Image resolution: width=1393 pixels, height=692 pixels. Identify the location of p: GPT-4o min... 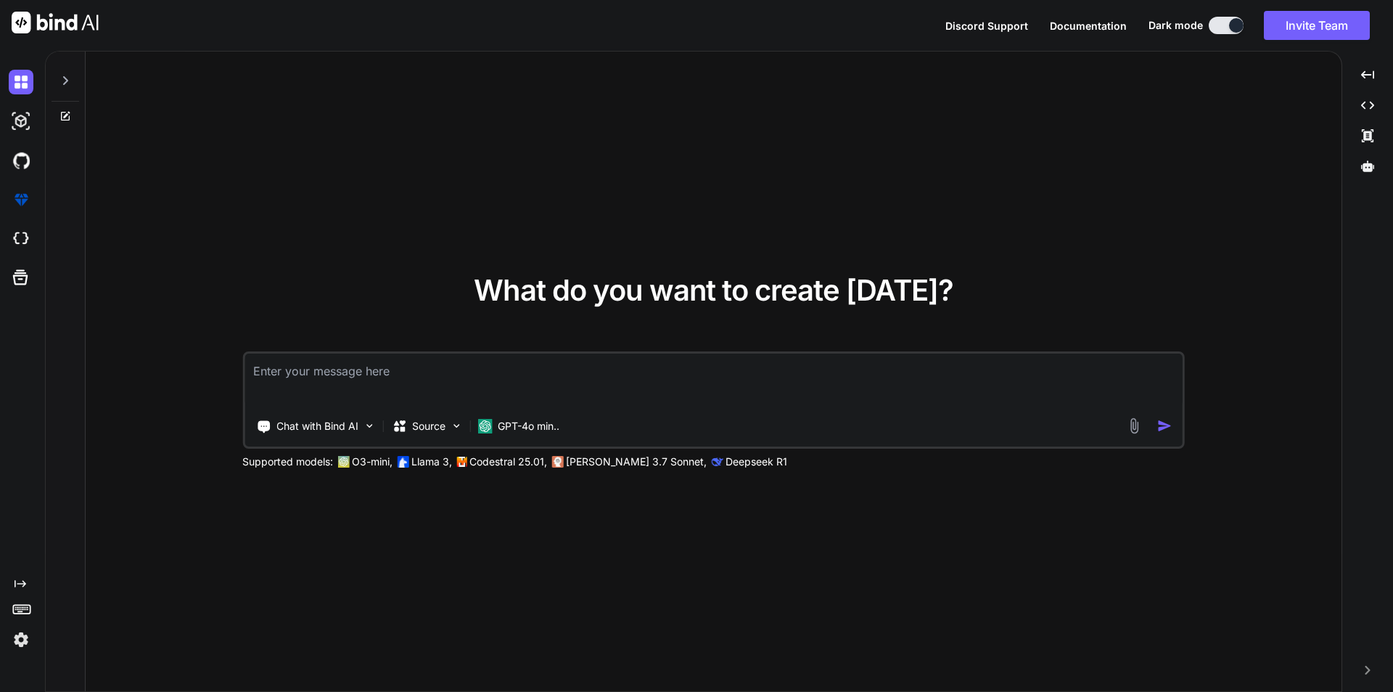
(528, 426).